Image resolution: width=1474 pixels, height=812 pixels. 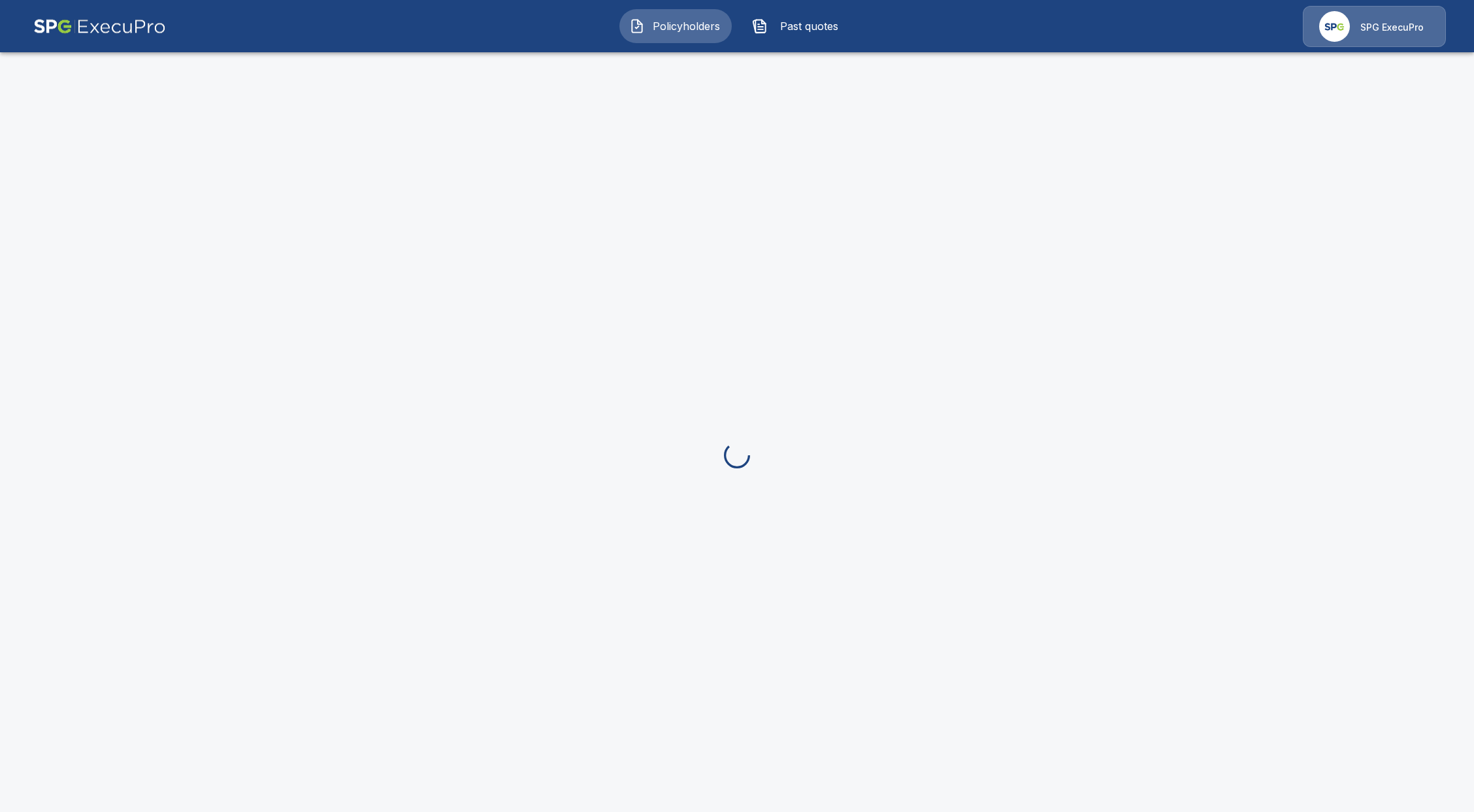 I want to click on a: Past quotes IconPast quotes, so click(x=799, y=26).